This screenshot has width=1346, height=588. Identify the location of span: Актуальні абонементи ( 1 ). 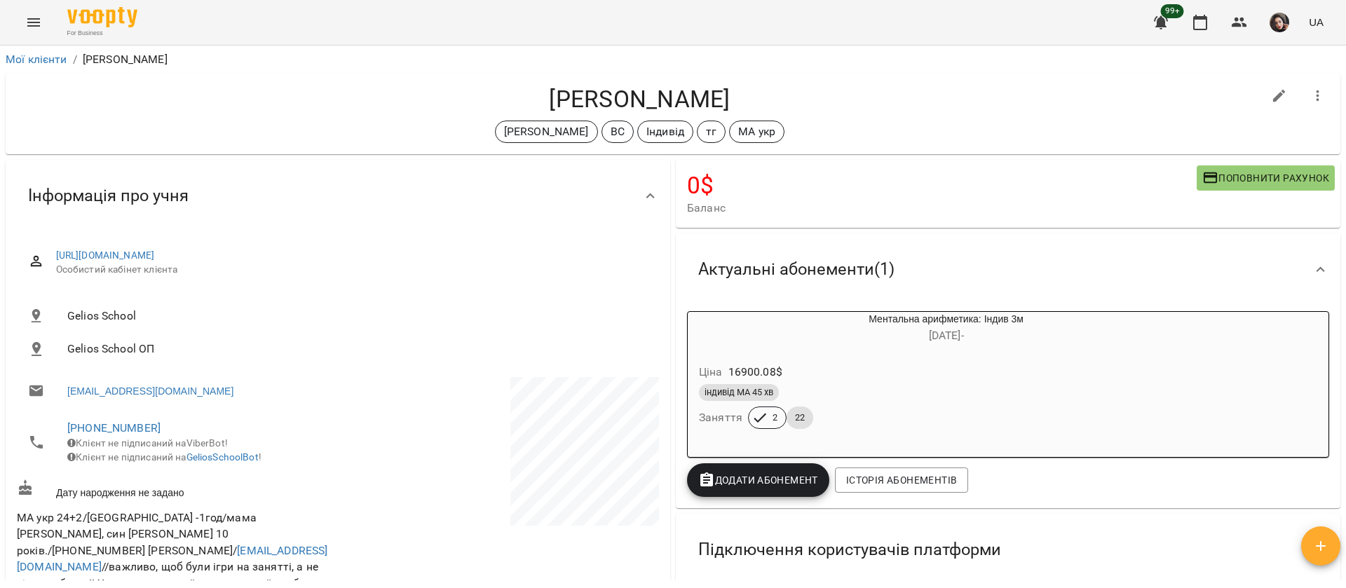
(796, 269).